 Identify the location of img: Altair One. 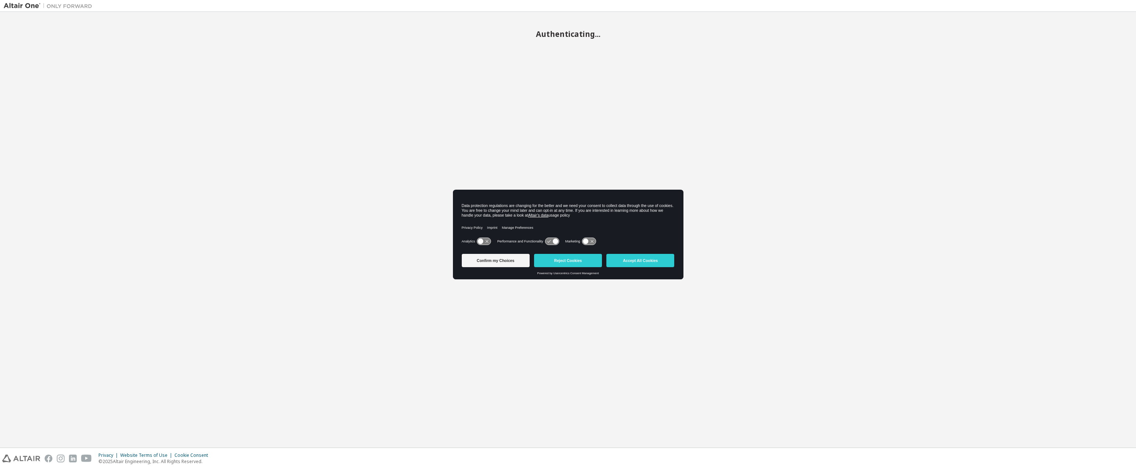
(50, 6).